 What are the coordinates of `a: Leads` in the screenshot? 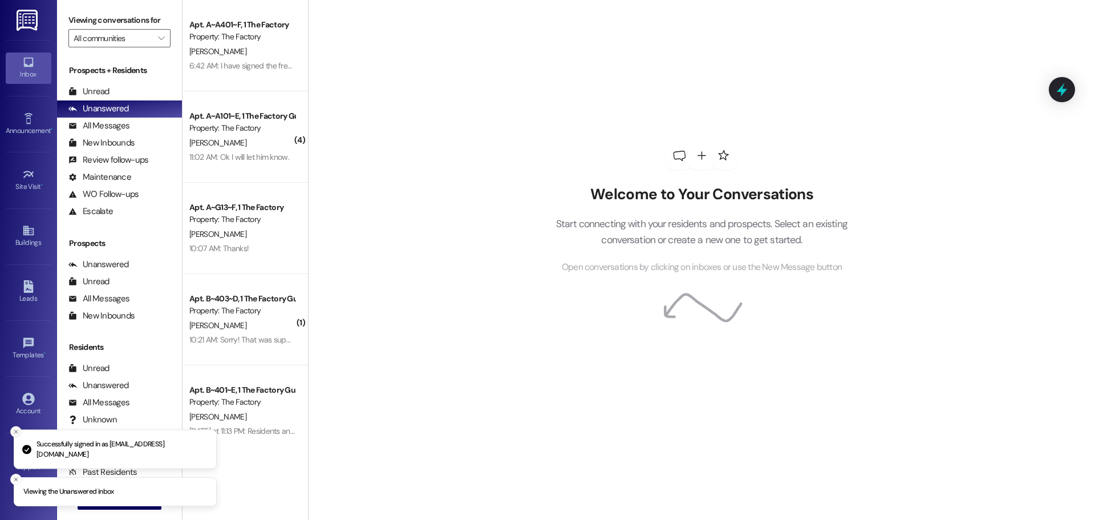 It's located at (29, 292).